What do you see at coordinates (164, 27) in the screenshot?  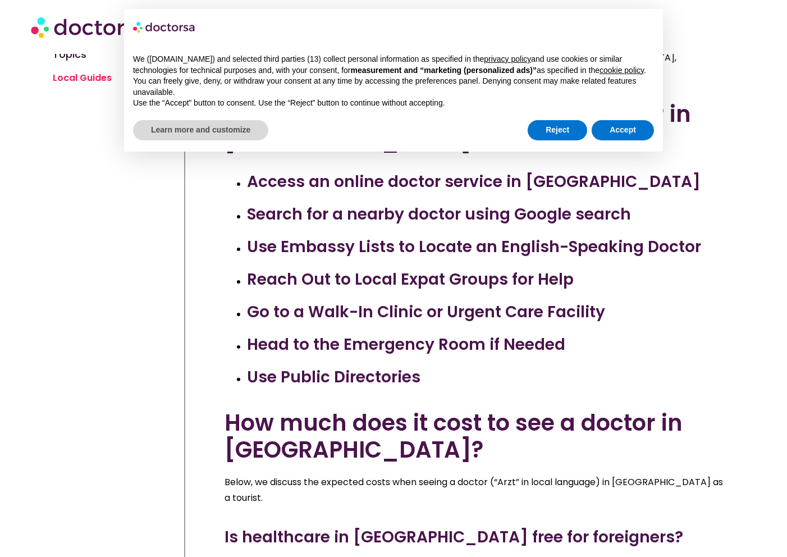 I see `img: logo` at bounding box center [164, 27].